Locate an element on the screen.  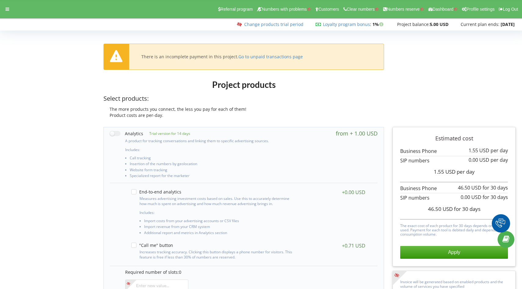
span: Profile settings is located at coordinates (481, 9).